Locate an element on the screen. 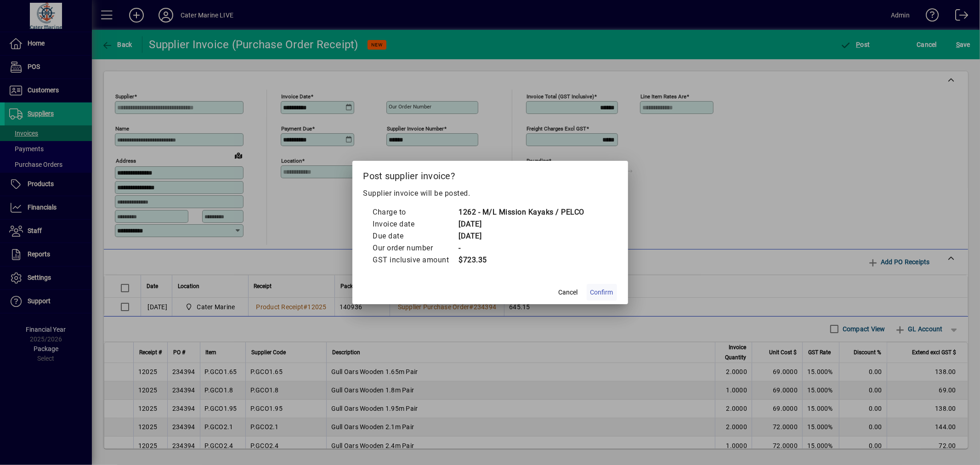  td: 1262 - M/L Mission Kayaks / PELCO is located at coordinates (521, 212).